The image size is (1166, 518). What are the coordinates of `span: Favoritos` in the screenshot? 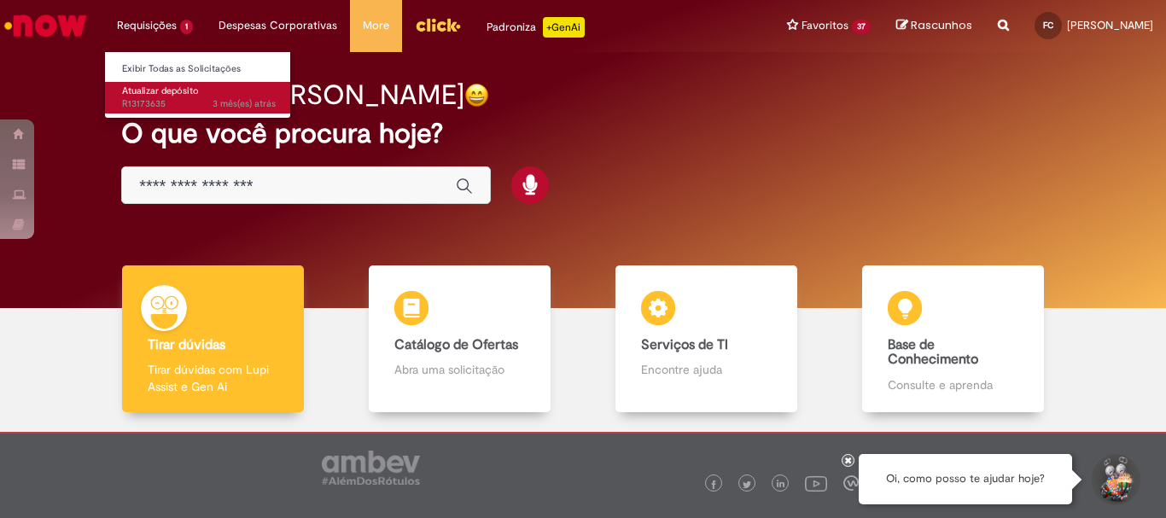 It's located at (824, 26).